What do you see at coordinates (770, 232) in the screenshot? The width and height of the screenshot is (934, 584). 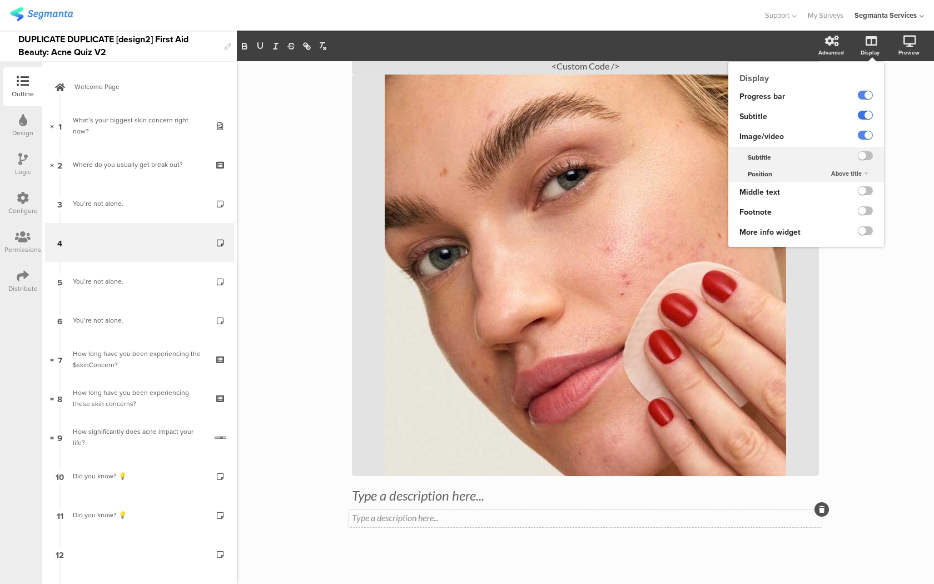 I see `span: More info widget` at bounding box center [770, 232].